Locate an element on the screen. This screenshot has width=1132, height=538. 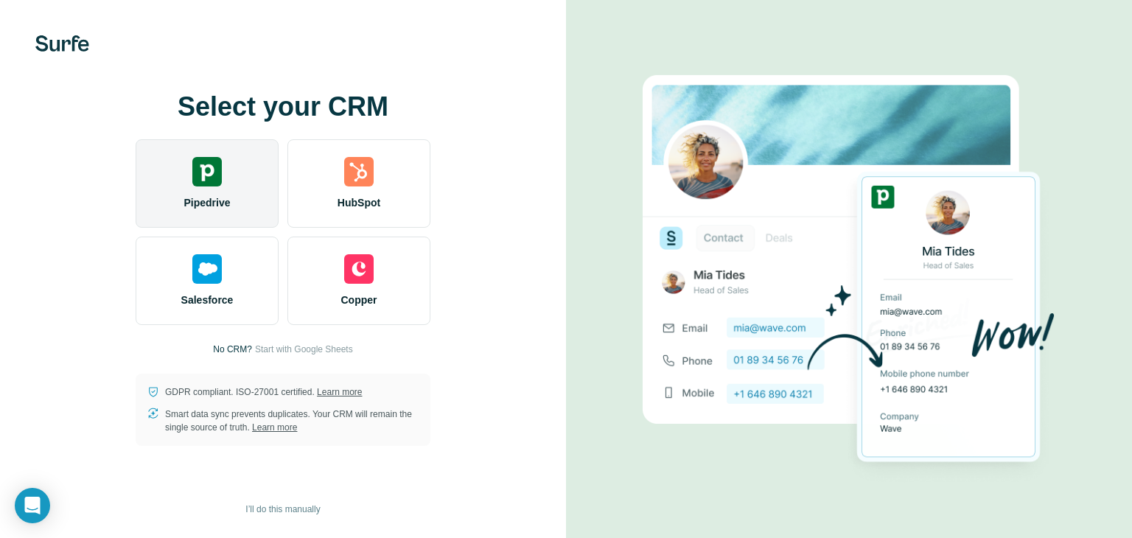
h1: Select your CRM is located at coordinates (283, 107).